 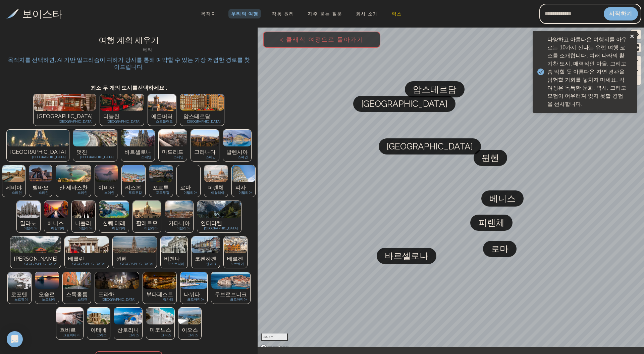 What do you see at coordinates (111, 116) in the screenshot?
I see `font: 더블린` at bounding box center [111, 116].